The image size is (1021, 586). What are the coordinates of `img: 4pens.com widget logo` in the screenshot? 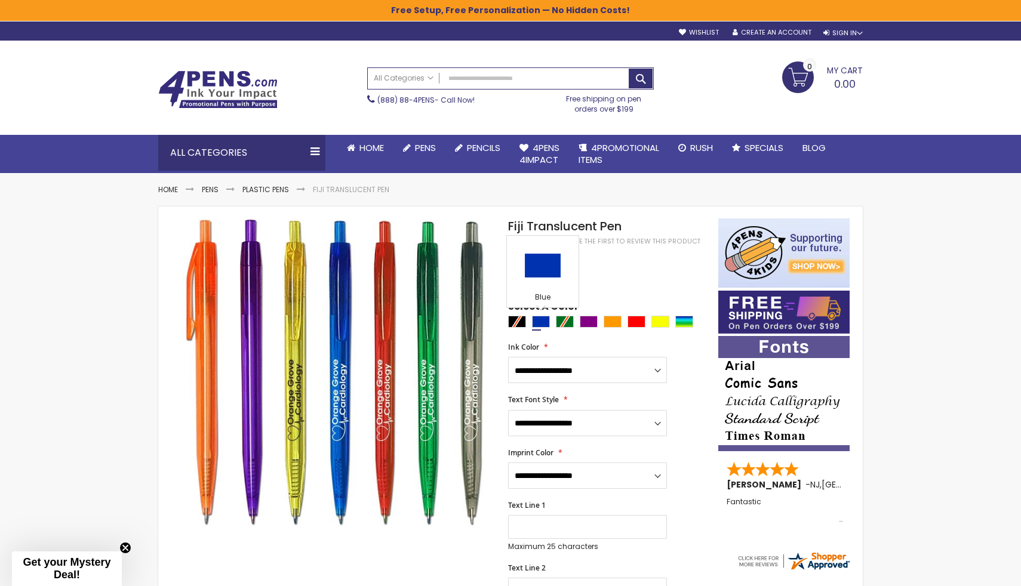 It's located at (793, 561).